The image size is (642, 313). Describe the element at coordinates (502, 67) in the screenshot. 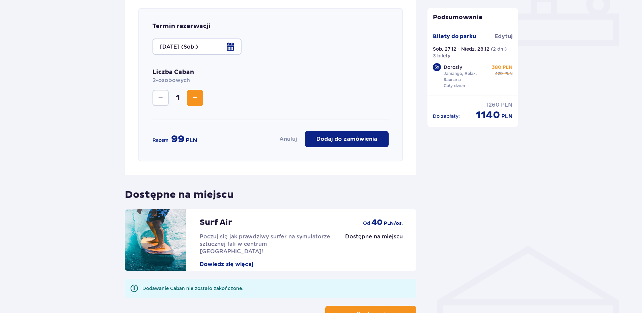

I see `p: 380 PLN` at that location.